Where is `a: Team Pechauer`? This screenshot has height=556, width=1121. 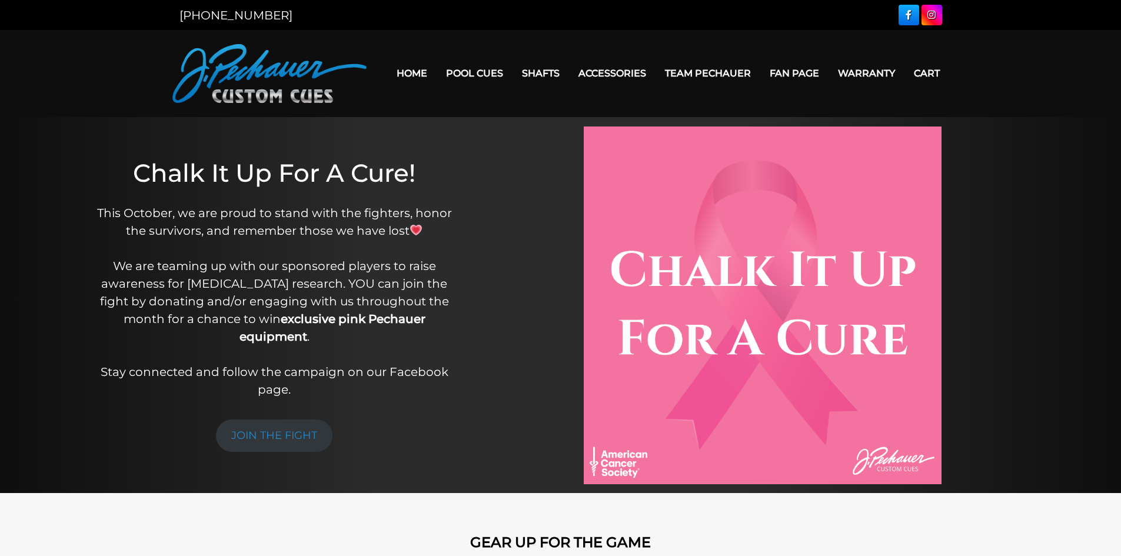
a: Team Pechauer is located at coordinates (708, 73).